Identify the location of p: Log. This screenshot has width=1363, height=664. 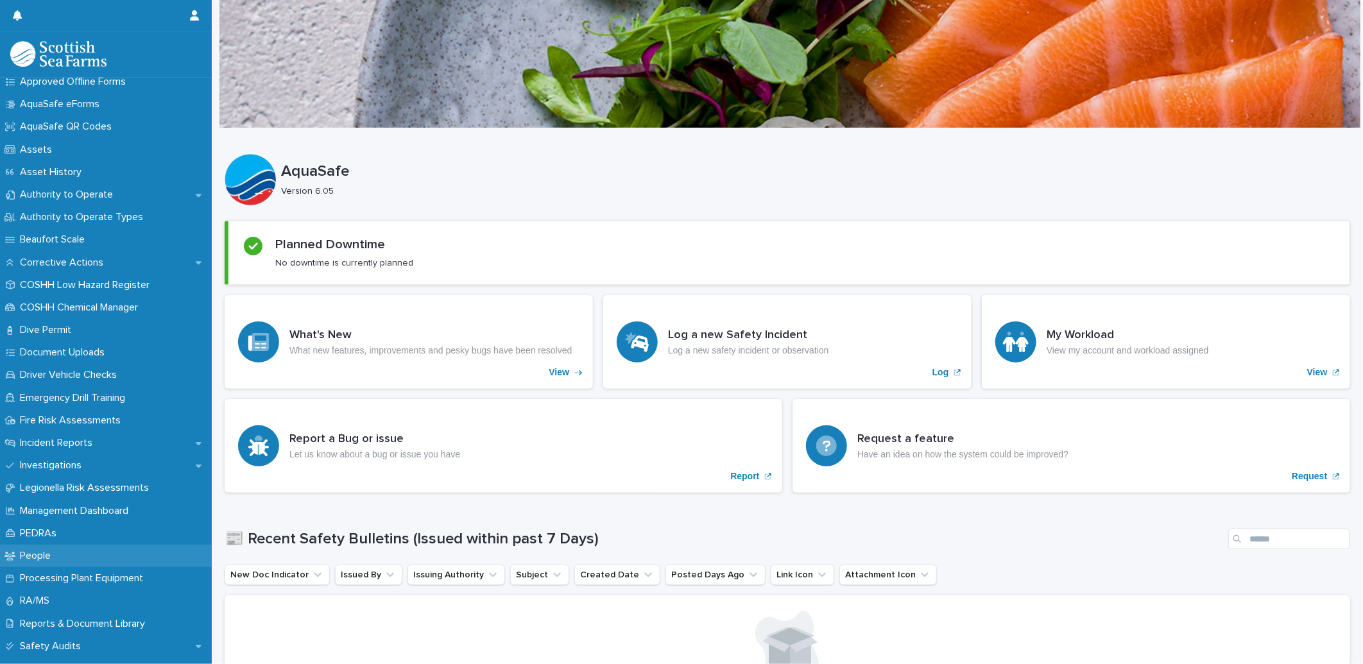
(941, 372).